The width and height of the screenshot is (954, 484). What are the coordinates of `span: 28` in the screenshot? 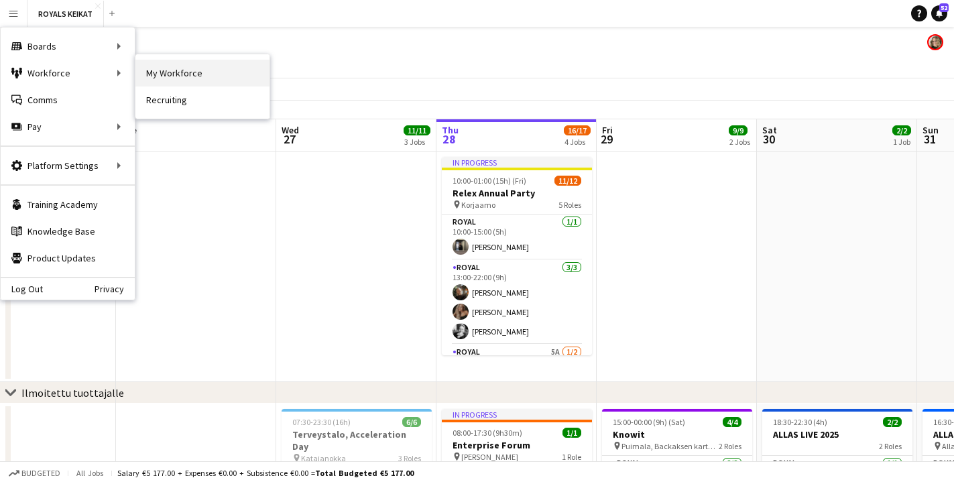 It's located at (449, 139).